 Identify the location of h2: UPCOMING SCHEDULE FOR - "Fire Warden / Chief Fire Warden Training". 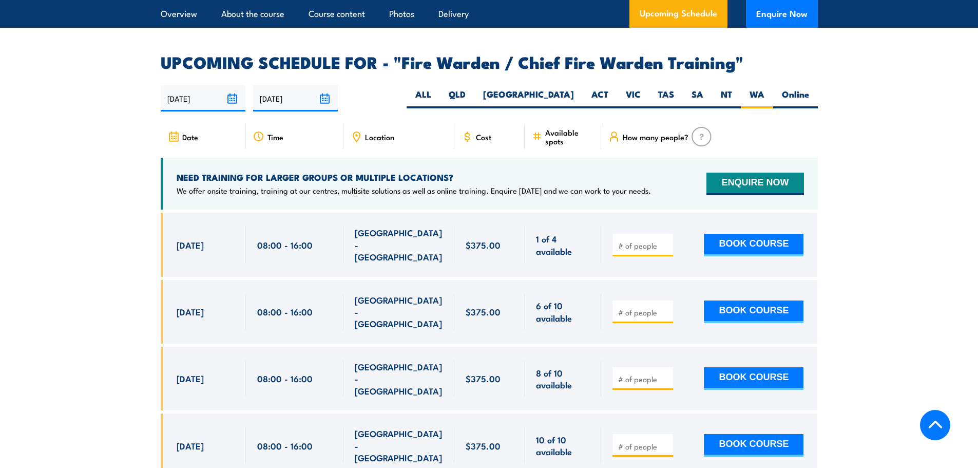
(489, 62).